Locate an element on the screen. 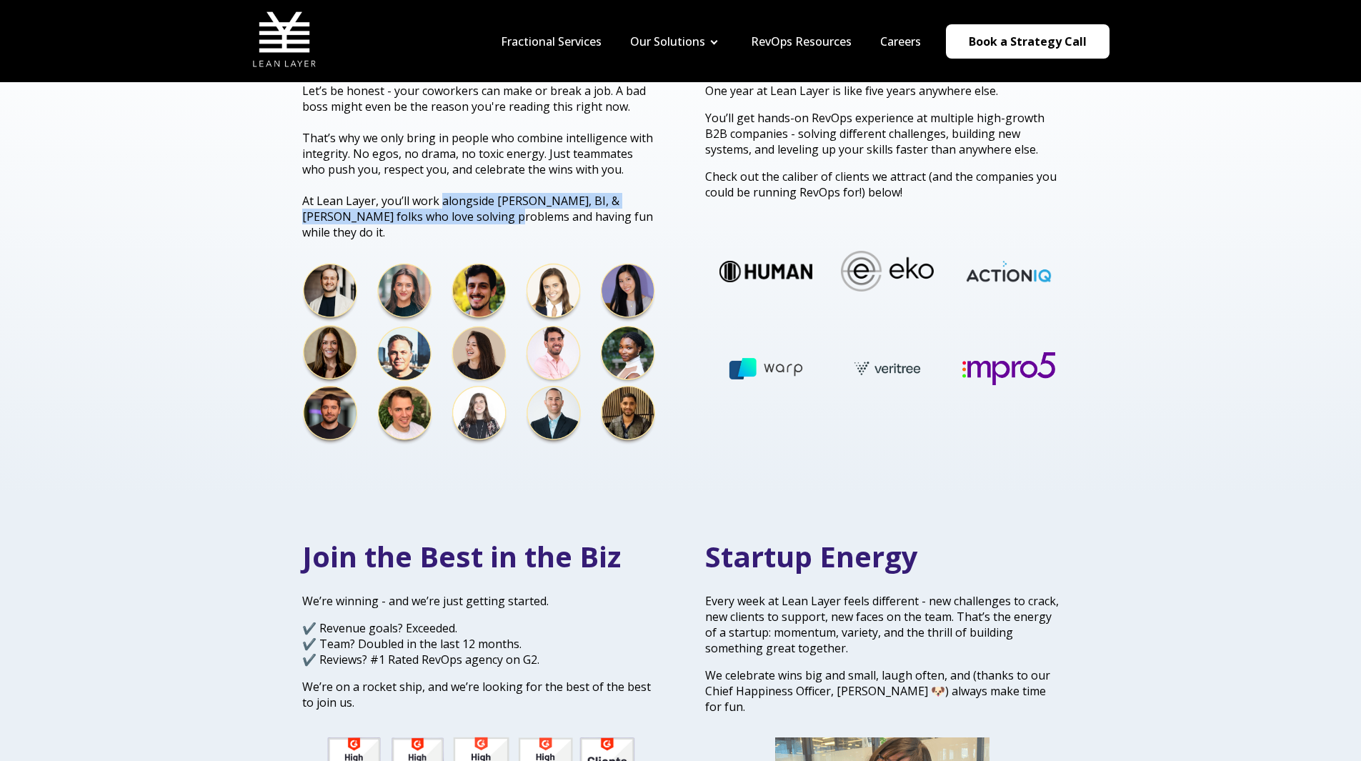  img: warp ai is located at coordinates (772, 369).